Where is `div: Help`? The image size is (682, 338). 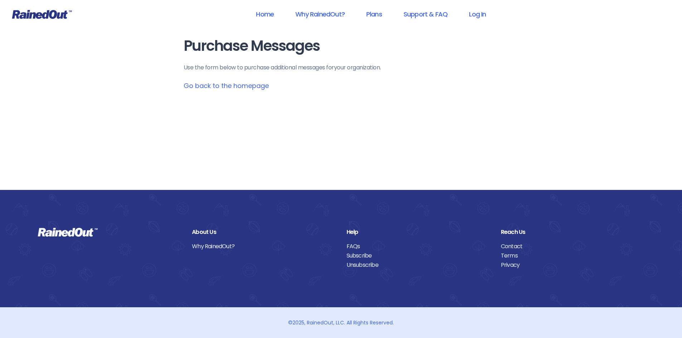
div: Help is located at coordinates (418, 232).